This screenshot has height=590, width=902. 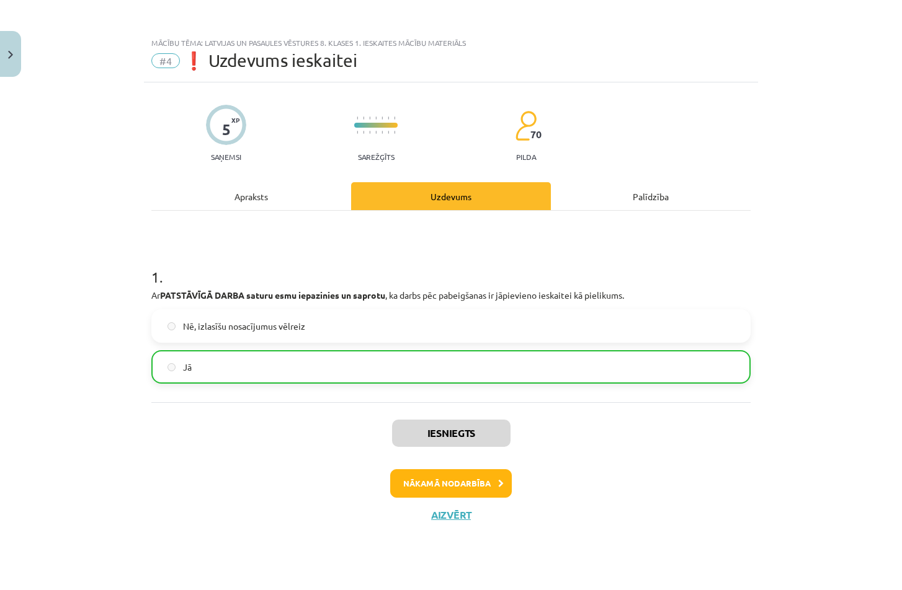 What do you see at coordinates (251, 196) in the screenshot?
I see `div: Apraksts` at bounding box center [251, 196].